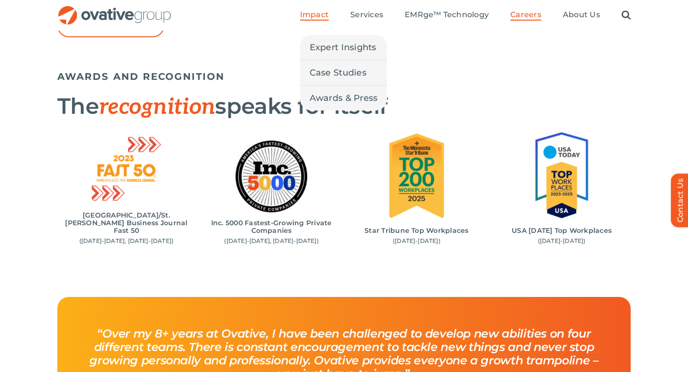 The width and height of the screenshot is (688, 372). I want to click on span: recognition, so click(157, 107).